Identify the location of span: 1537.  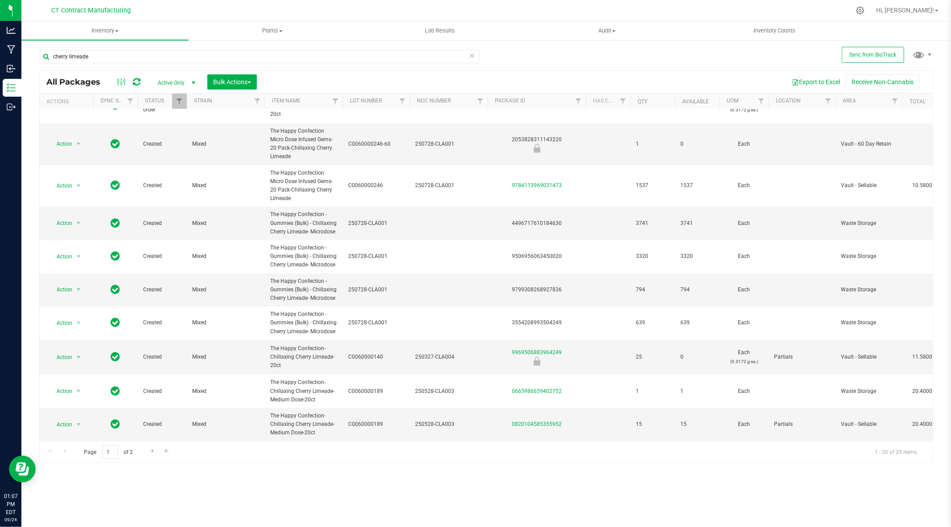
(653, 185).